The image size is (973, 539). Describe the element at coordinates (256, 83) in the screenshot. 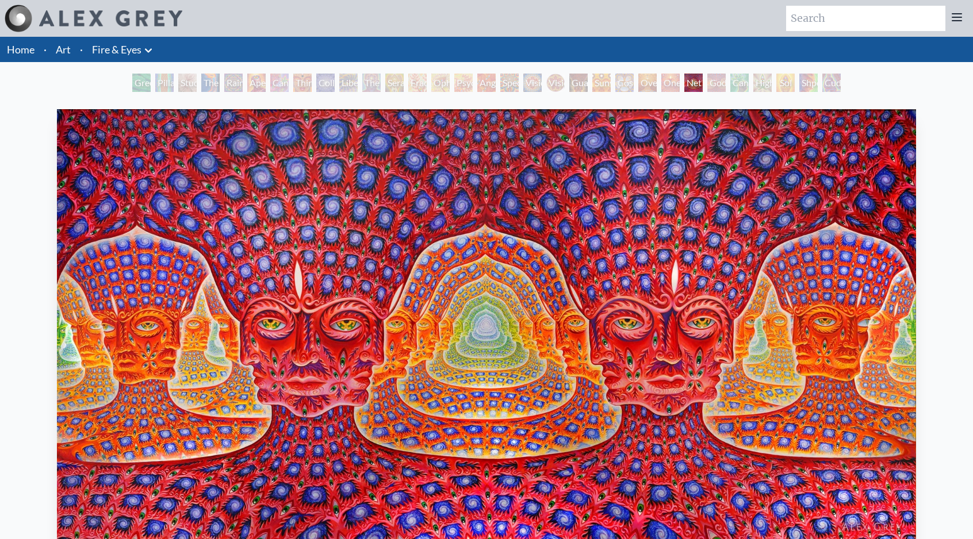

I see `div: Aperture` at that location.